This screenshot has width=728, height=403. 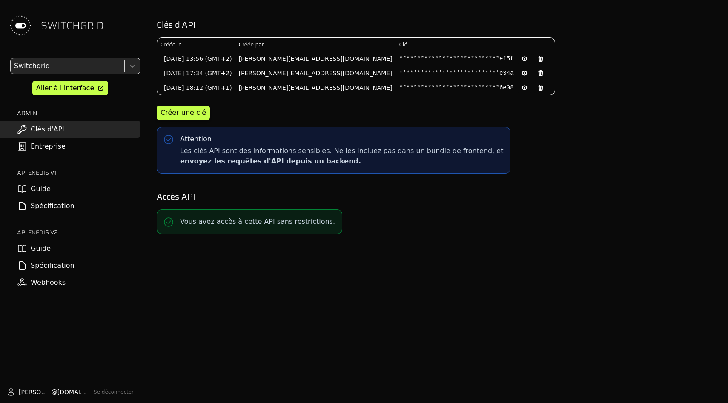 I want to click on img: Switchgrid Logo, so click(x=20, y=26).